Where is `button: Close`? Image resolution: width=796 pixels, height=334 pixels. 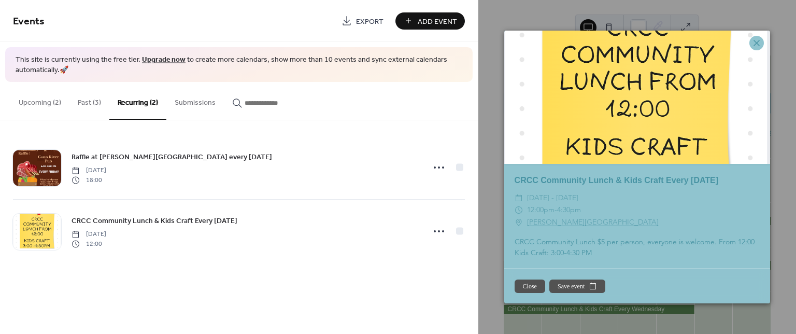
button: Close is located at coordinates (530, 286).